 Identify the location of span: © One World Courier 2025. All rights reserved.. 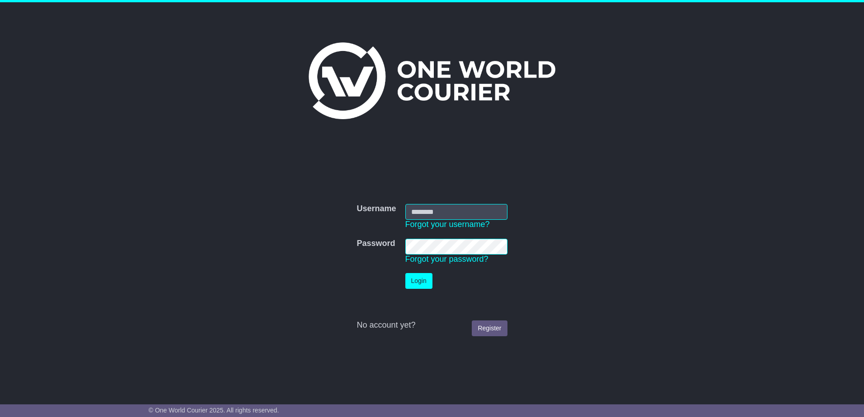
(214, 411).